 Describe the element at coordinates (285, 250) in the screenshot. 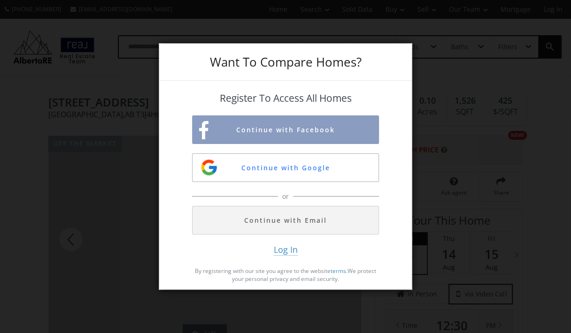

I see `span: Log In` at that location.